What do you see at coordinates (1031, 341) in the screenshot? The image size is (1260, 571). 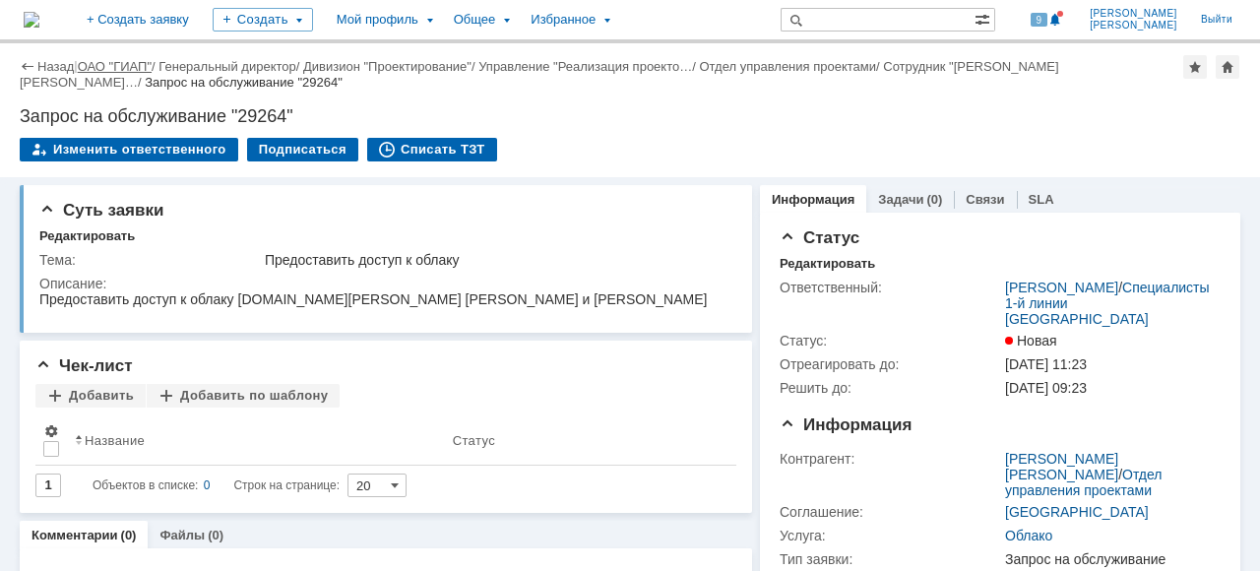 I see `span: Новая` at bounding box center [1031, 341].